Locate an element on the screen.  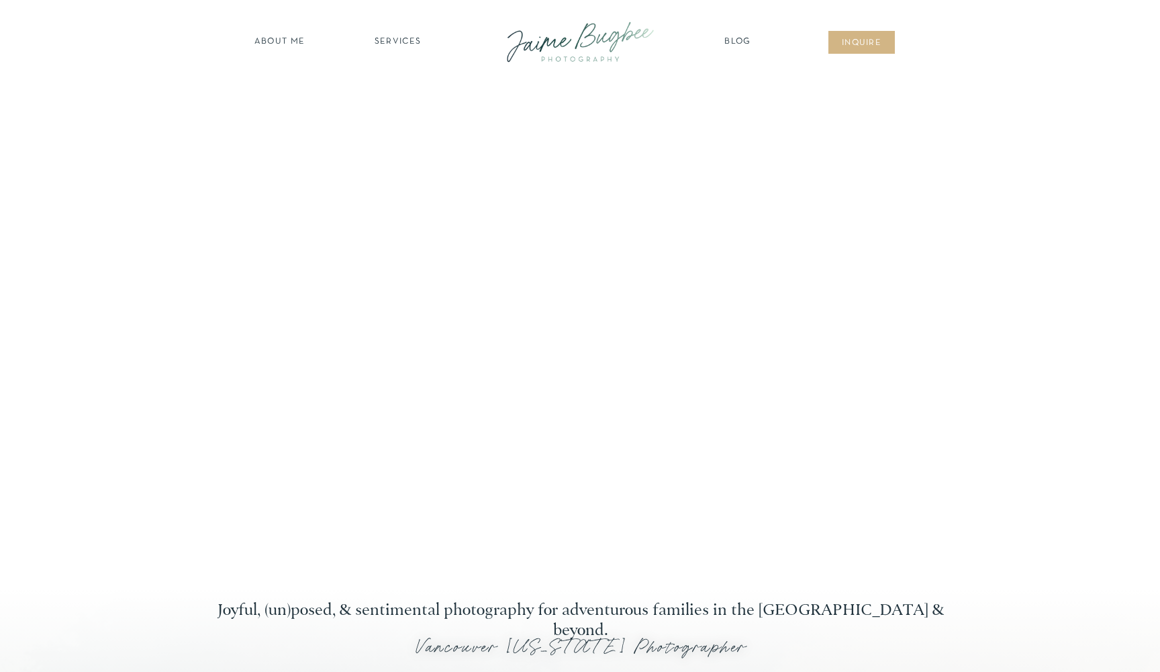
nav: Blog is located at coordinates (738, 42).